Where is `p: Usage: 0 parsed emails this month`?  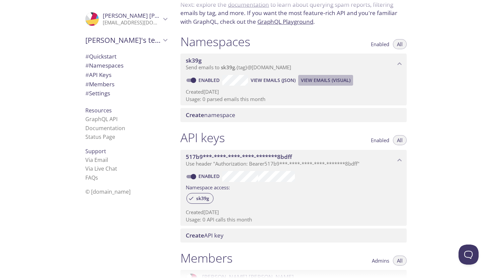 p: Usage: 0 parsed emails this month is located at coordinates (293, 99).